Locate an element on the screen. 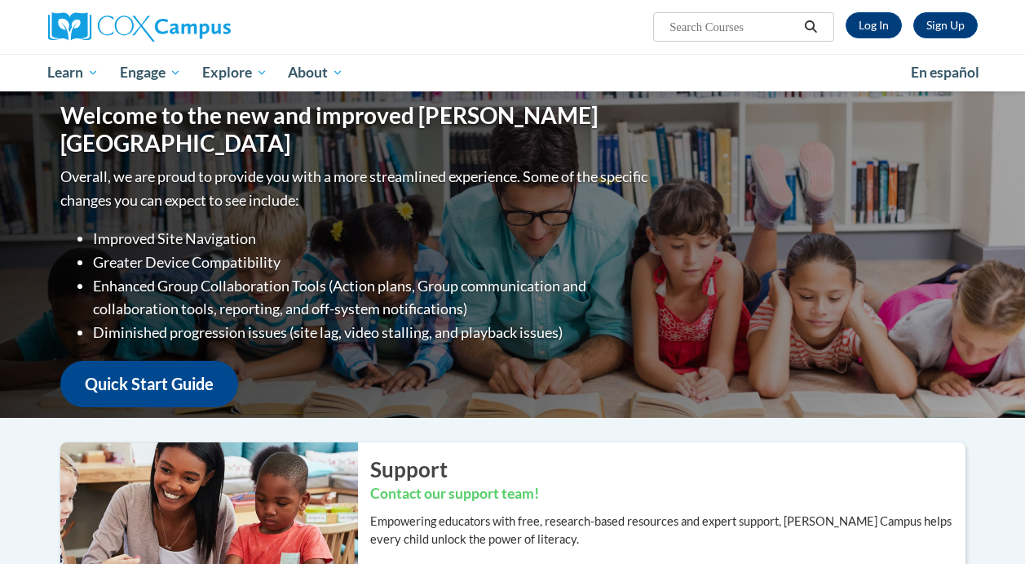 This screenshot has width=1025, height=564. span: About is located at coordinates (316, 73).